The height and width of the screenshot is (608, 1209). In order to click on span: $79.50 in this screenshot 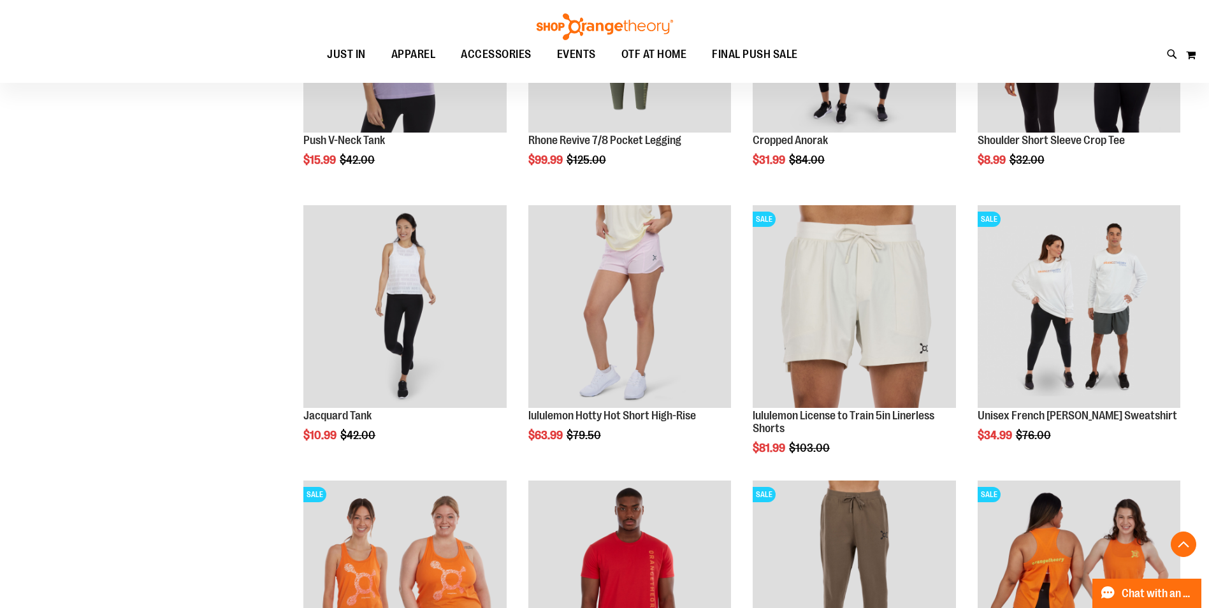, I will do `click(584, 435)`.